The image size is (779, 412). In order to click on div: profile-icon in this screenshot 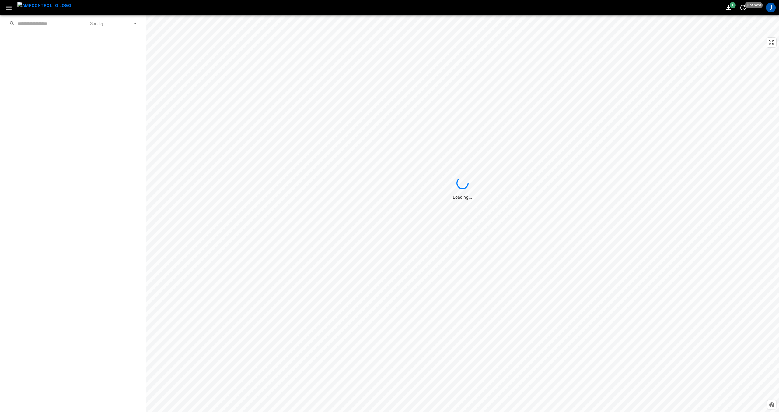, I will do `click(771, 8)`.